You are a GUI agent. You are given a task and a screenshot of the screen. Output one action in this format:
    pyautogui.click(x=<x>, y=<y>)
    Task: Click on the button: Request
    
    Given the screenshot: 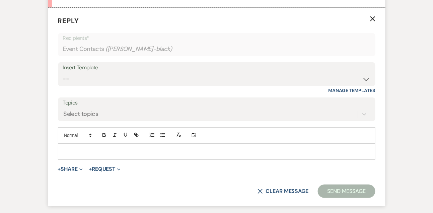 What is the action you would take?
    pyautogui.click(x=105, y=169)
    